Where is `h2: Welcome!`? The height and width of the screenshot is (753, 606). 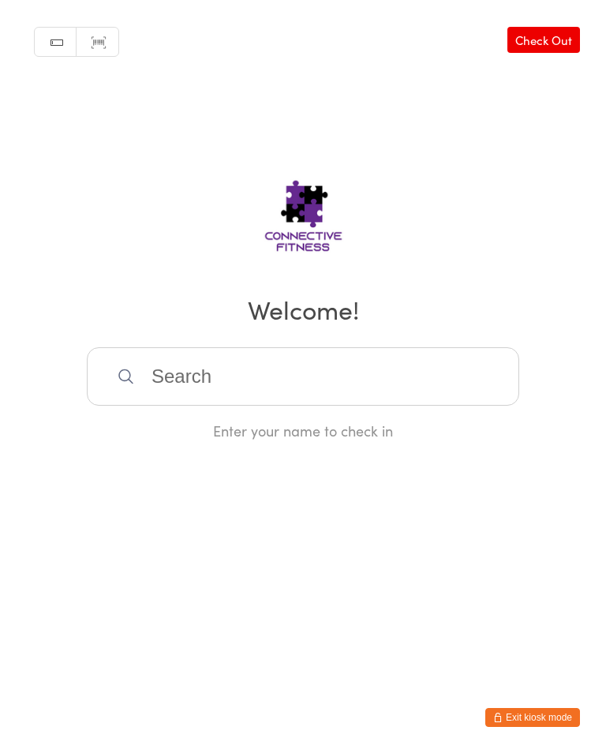 h2: Welcome! is located at coordinates (303, 309).